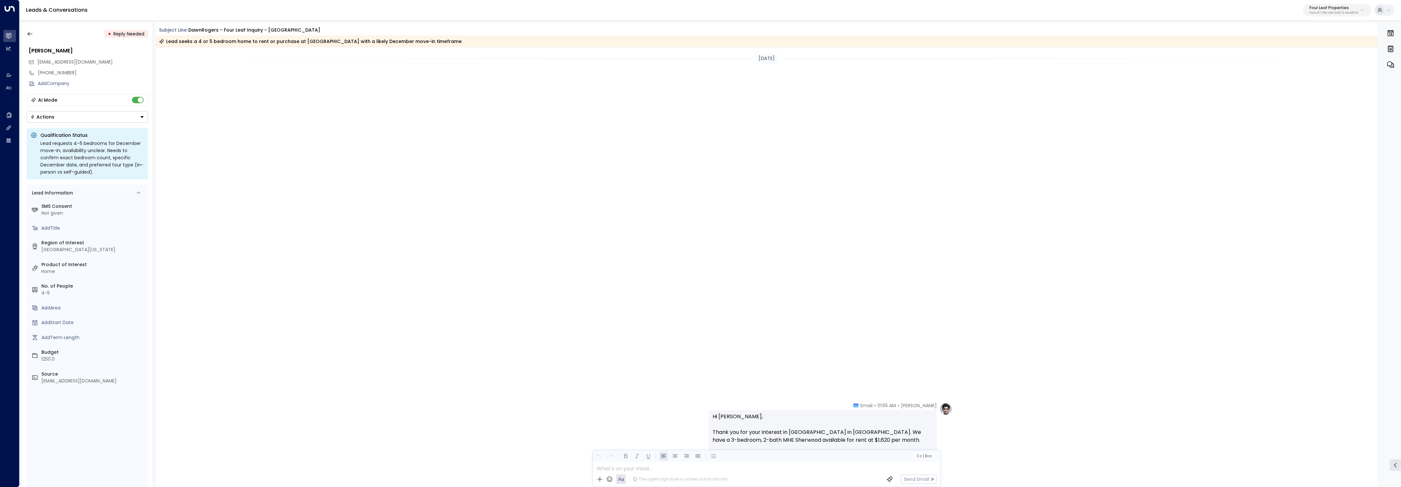 The height and width of the screenshot is (487, 1401). Describe the element at coordinates (75, 62) in the screenshot. I see `span: dawnr086@gmail.com` at that location.